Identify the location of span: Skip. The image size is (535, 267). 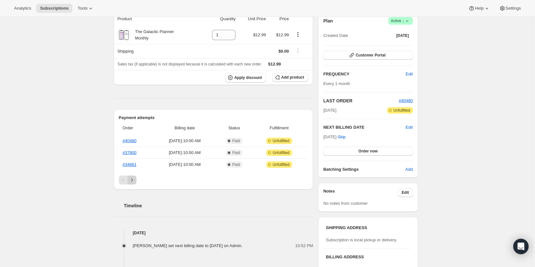
(342, 137).